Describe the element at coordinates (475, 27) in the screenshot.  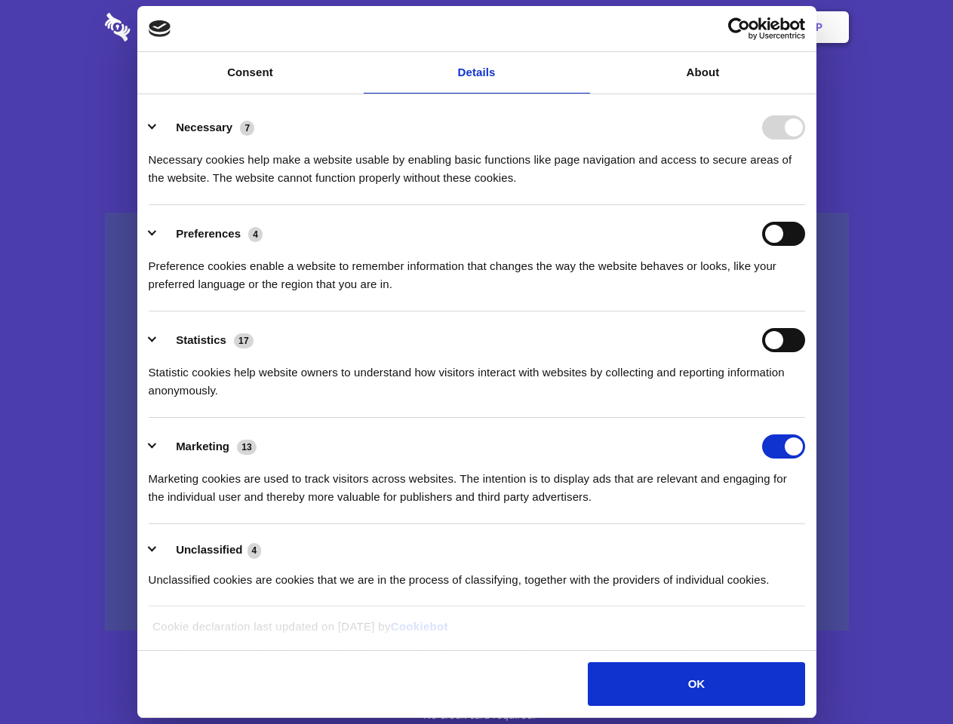
I see `a: Pricing` at that location.